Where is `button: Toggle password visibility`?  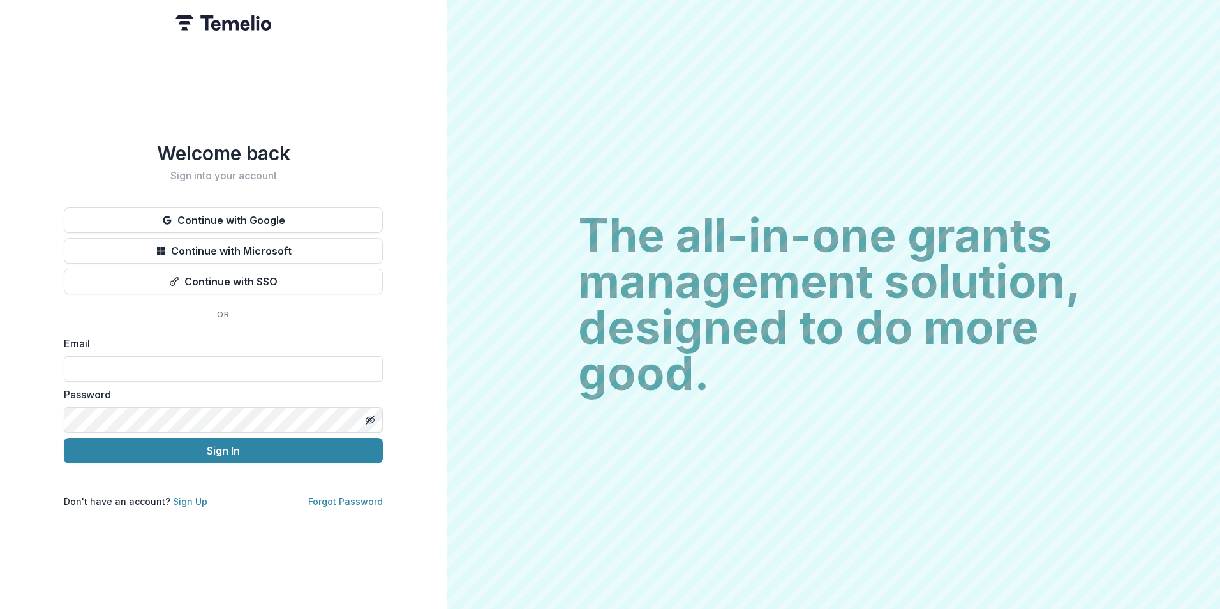 button: Toggle password visibility is located at coordinates (370, 420).